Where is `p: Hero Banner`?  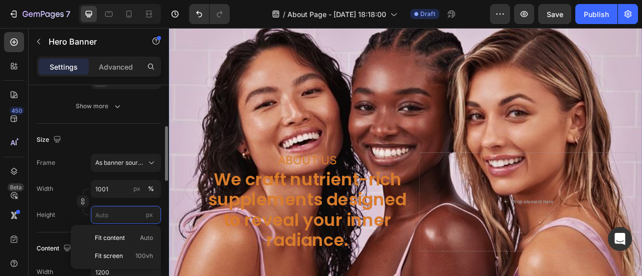 p: Hero Banner is located at coordinates (91, 42).